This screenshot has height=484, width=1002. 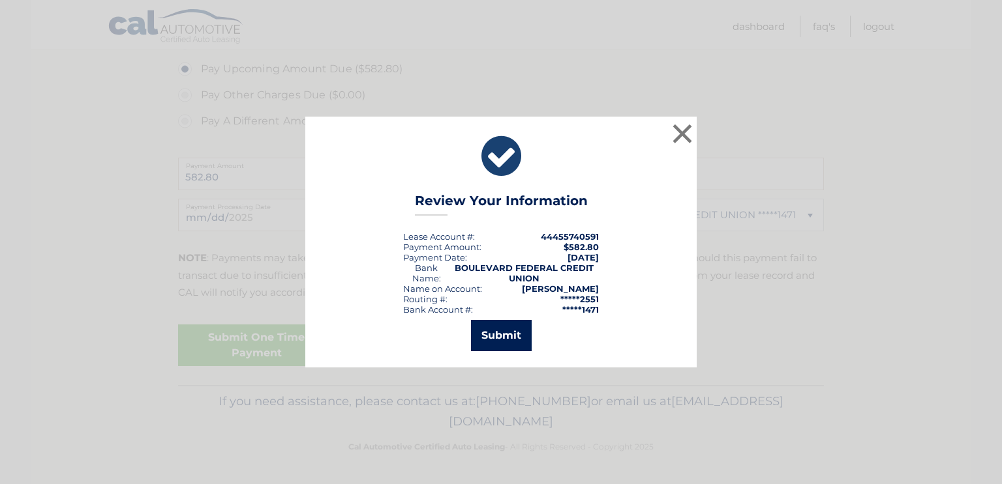 What do you see at coordinates (439, 237) in the screenshot?
I see `div: Lease Account #:` at bounding box center [439, 237].